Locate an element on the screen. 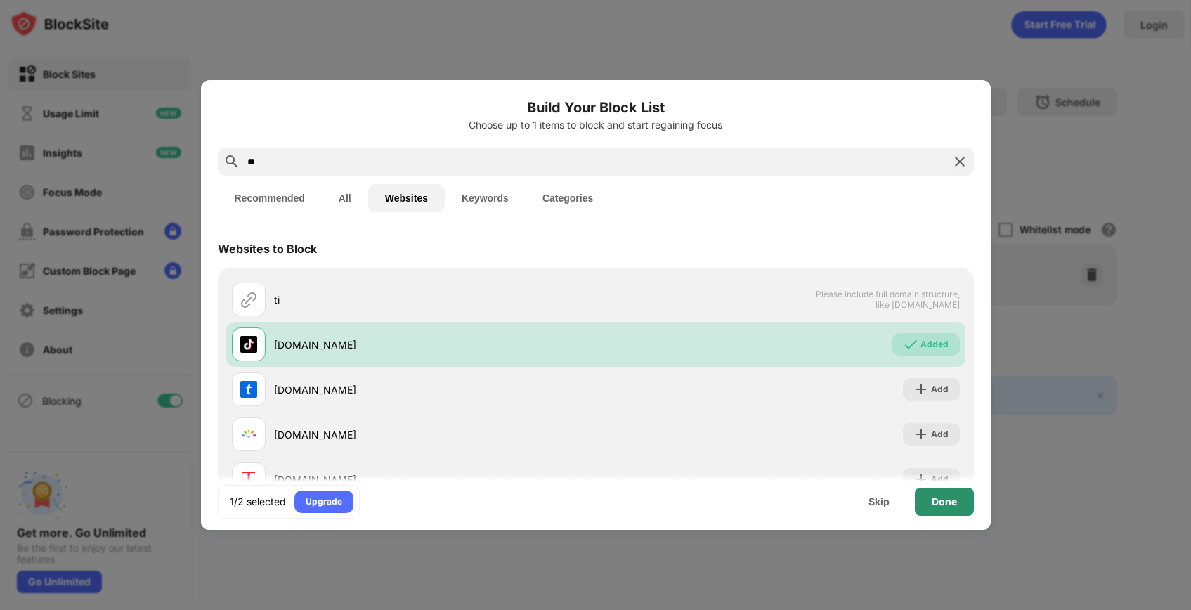  h6: Build Your Block List is located at coordinates (596, 108).